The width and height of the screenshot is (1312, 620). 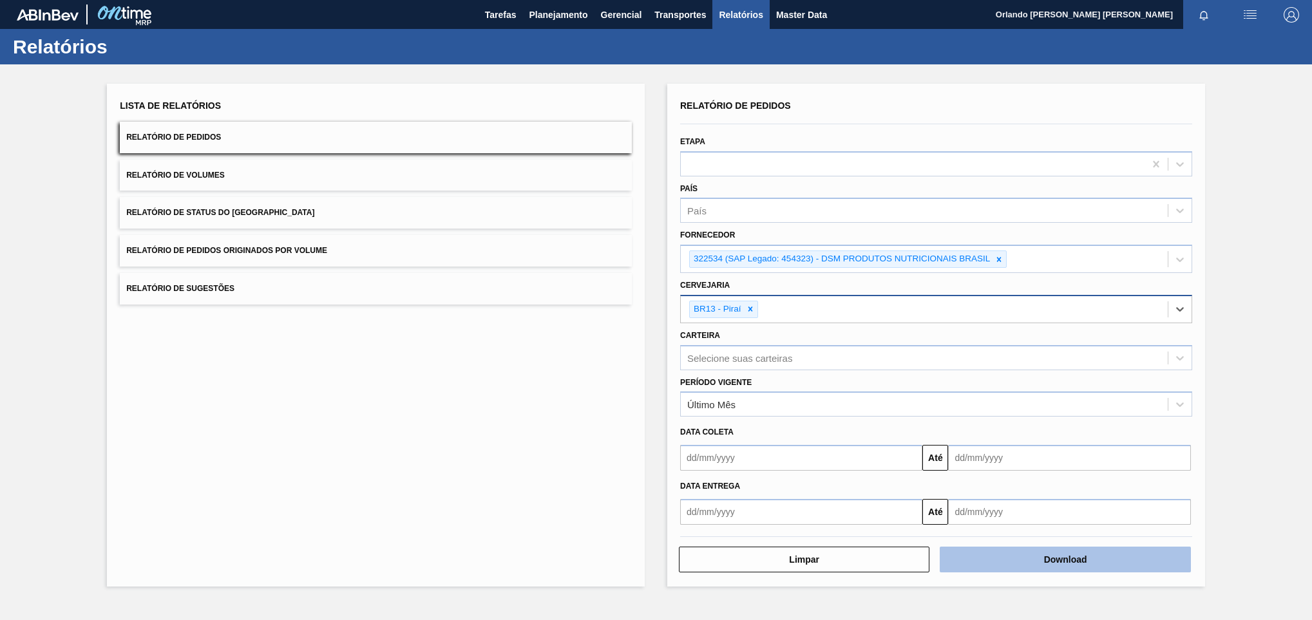 What do you see at coordinates (707, 432) in the screenshot?
I see `span: Data coleta` at bounding box center [707, 432].